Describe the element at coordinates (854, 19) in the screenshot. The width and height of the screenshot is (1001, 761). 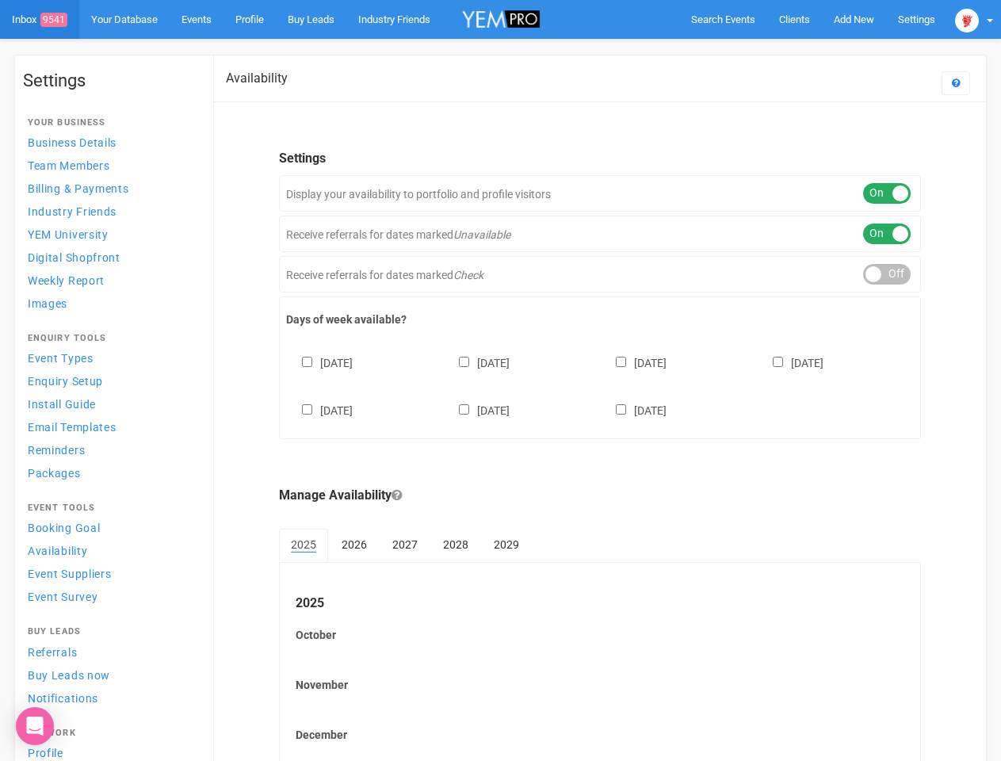
I see `span: Add New` at that location.